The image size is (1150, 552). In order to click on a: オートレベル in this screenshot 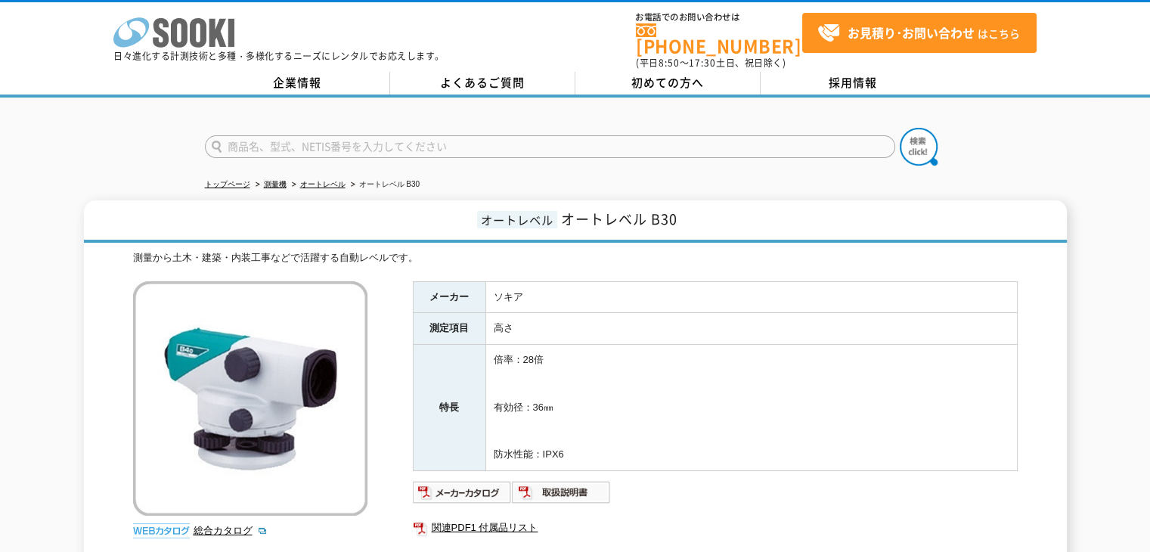, I will do `click(323, 184)`.